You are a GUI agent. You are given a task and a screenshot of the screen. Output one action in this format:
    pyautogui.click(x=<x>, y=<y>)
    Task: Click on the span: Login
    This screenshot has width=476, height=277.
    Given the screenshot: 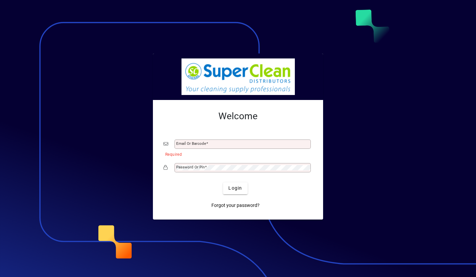 What is the action you would take?
    pyautogui.click(x=235, y=188)
    